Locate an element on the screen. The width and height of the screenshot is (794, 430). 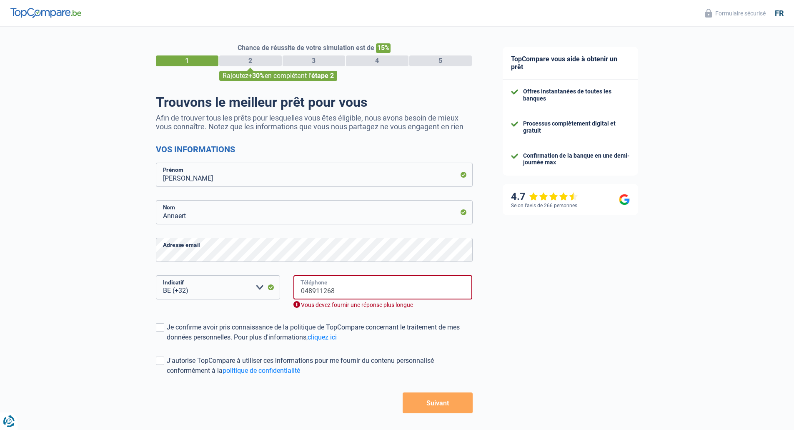
span: +30% is located at coordinates (256, 75).